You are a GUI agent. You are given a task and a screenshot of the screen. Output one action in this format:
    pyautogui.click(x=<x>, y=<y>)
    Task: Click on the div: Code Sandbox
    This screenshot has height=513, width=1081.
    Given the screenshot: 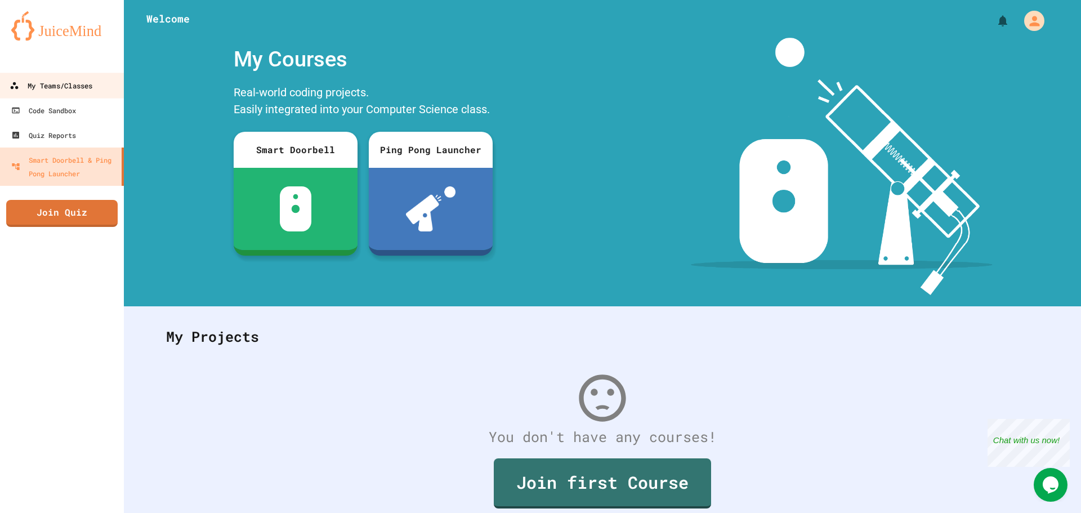 What is the action you would take?
    pyautogui.click(x=43, y=110)
    